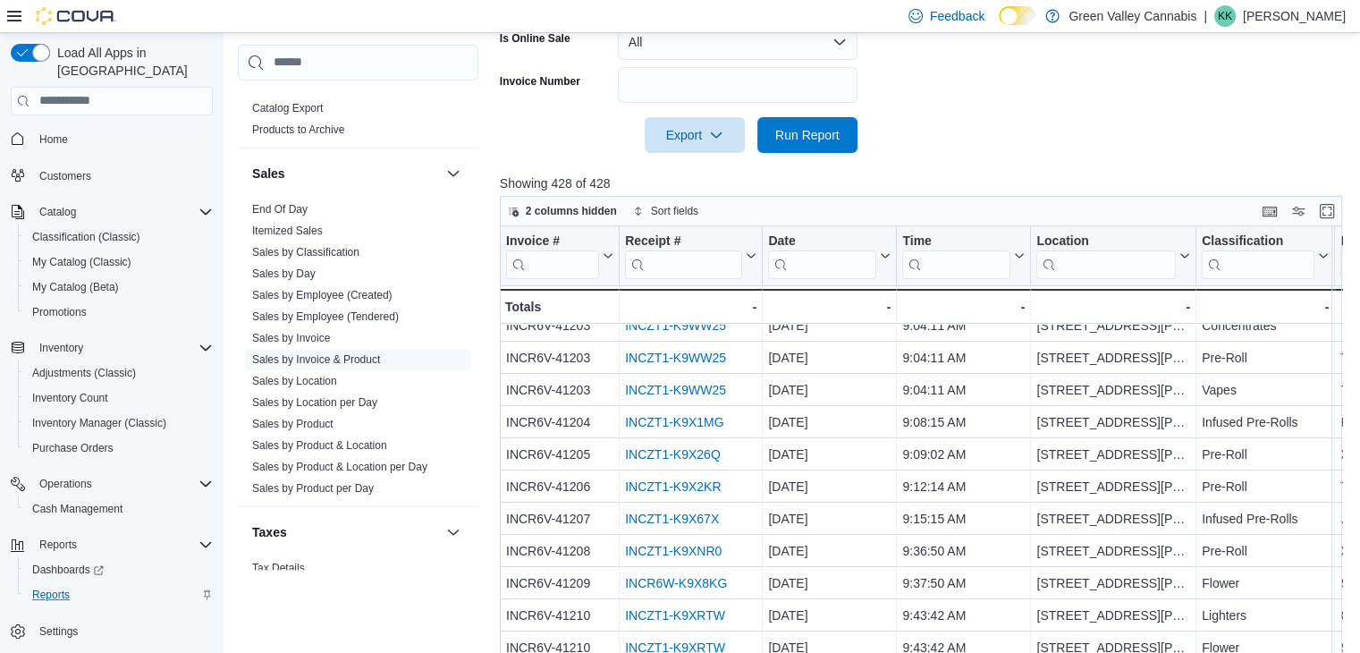 This screenshot has width=1360, height=653. What do you see at coordinates (65, 484) in the screenshot?
I see `button: Operations` at bounding box center [65, 484].